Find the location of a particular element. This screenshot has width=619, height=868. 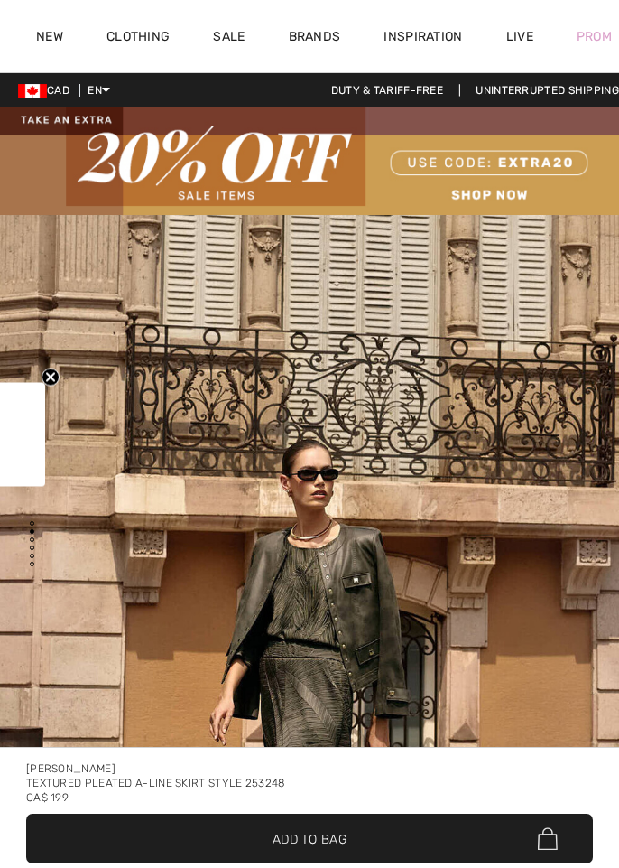

a: Brands is located at coordinates (315, 38).